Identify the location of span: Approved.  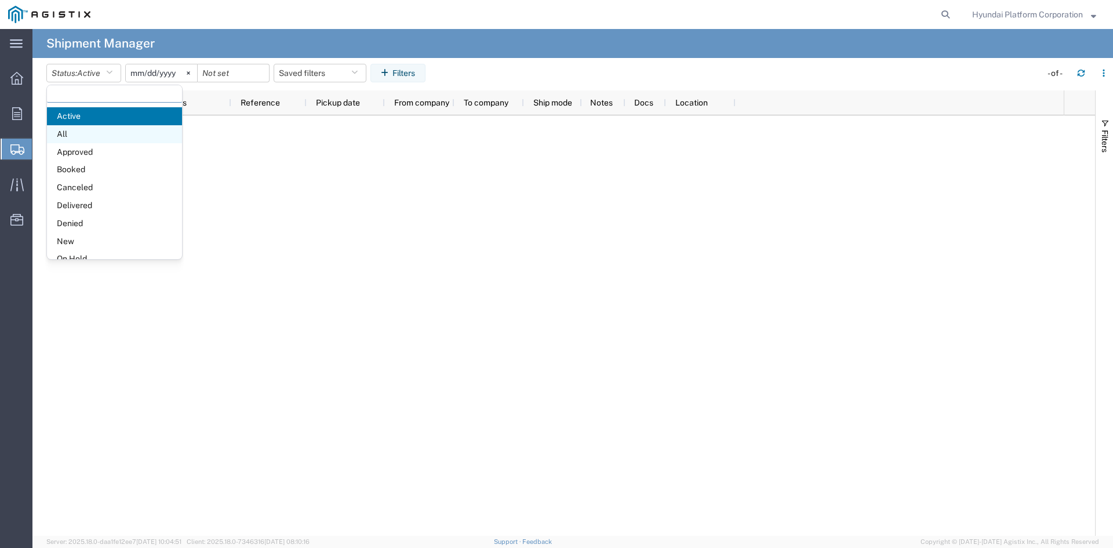
(114, 152).